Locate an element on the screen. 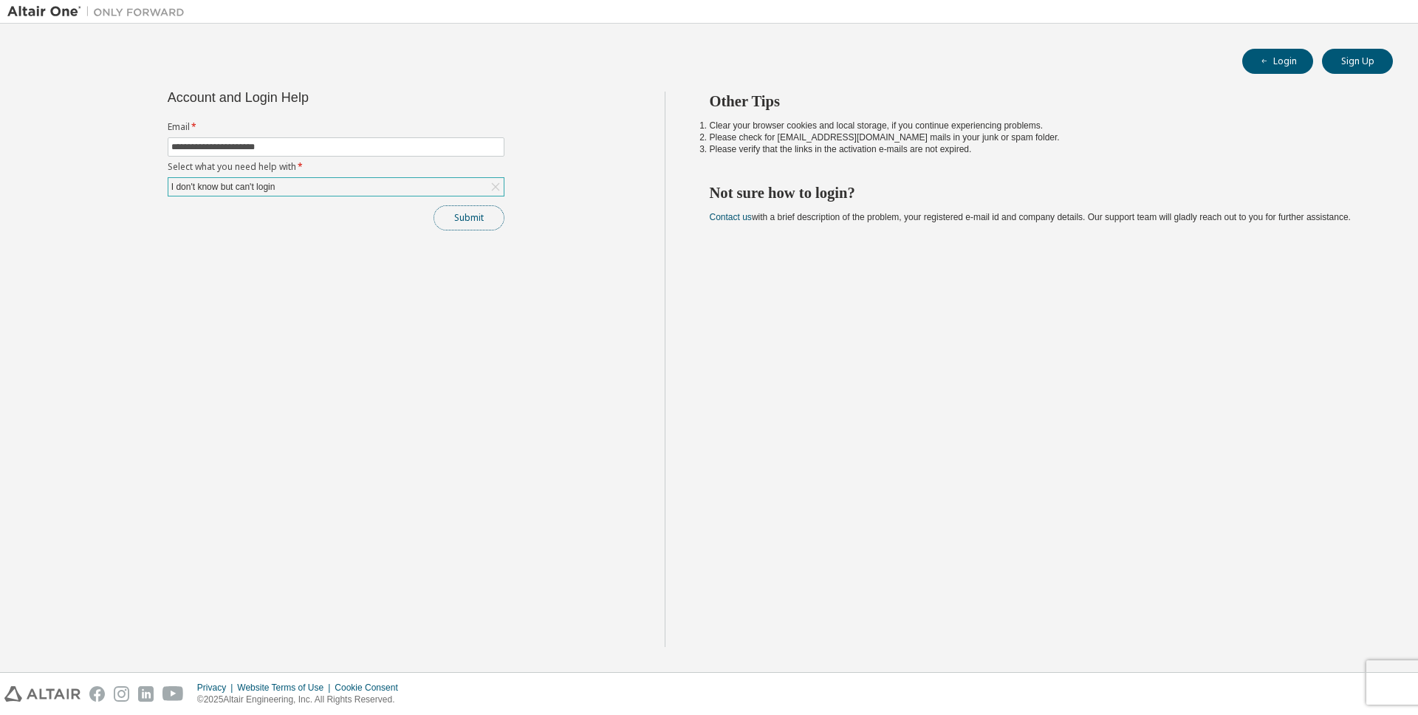 The height and width of the screenshot is (715, 1418). button: Submit is located at coordinates (469, 218).